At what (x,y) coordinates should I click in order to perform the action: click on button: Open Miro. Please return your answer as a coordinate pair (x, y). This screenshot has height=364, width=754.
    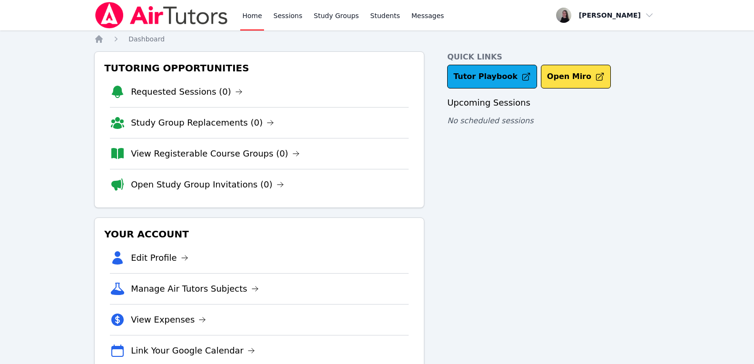
    Looking at the image, I should click on (575, 77).